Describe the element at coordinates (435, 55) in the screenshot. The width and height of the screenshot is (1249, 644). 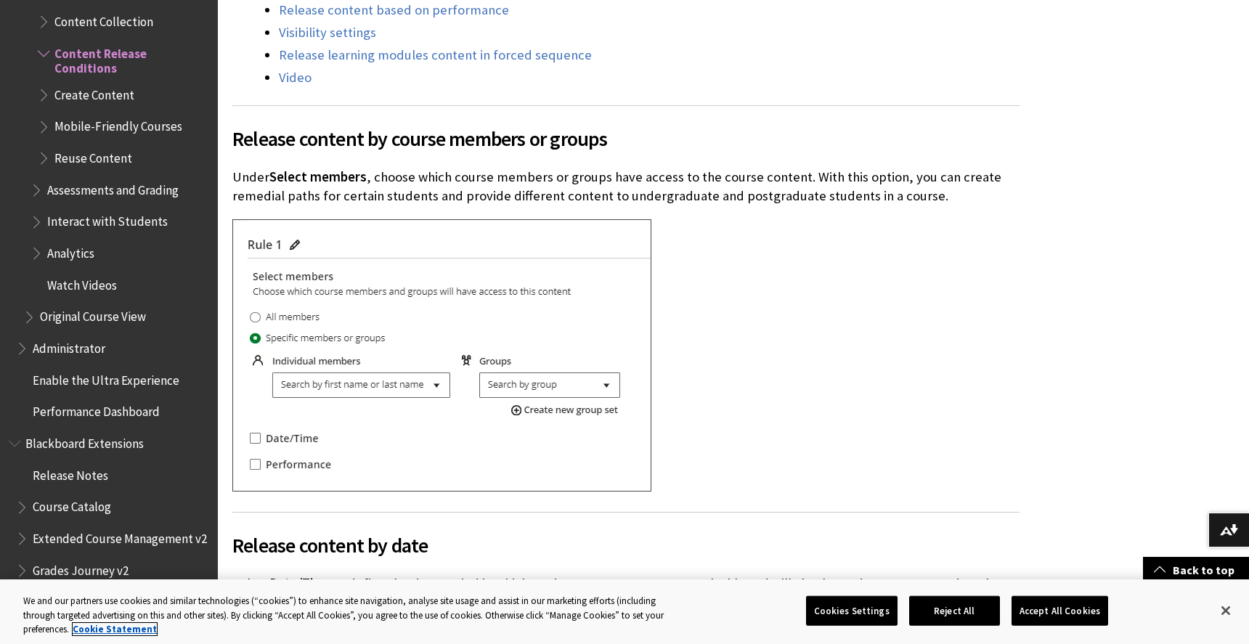
I see `a: Release learning modules content in forced sequence` at that location.